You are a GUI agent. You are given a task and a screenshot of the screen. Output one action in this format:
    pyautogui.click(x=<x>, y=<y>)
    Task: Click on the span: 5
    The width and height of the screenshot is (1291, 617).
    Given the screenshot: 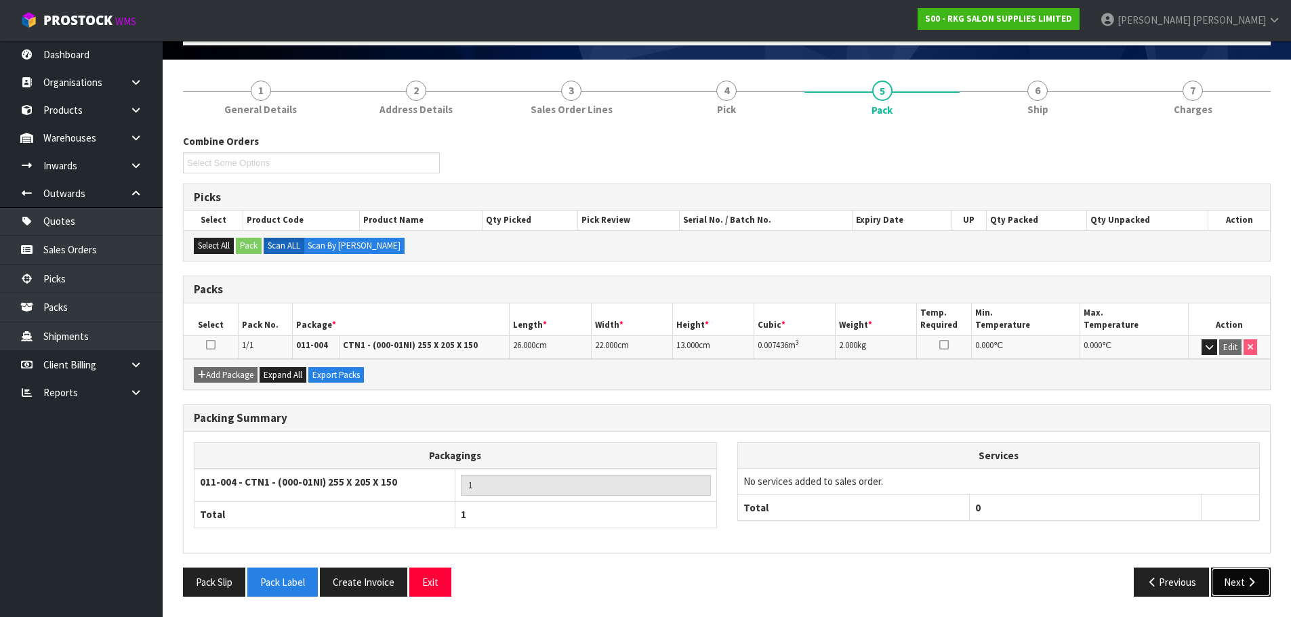 What is the action you would take?
    pyautogui.click(x=882, y=91)
    